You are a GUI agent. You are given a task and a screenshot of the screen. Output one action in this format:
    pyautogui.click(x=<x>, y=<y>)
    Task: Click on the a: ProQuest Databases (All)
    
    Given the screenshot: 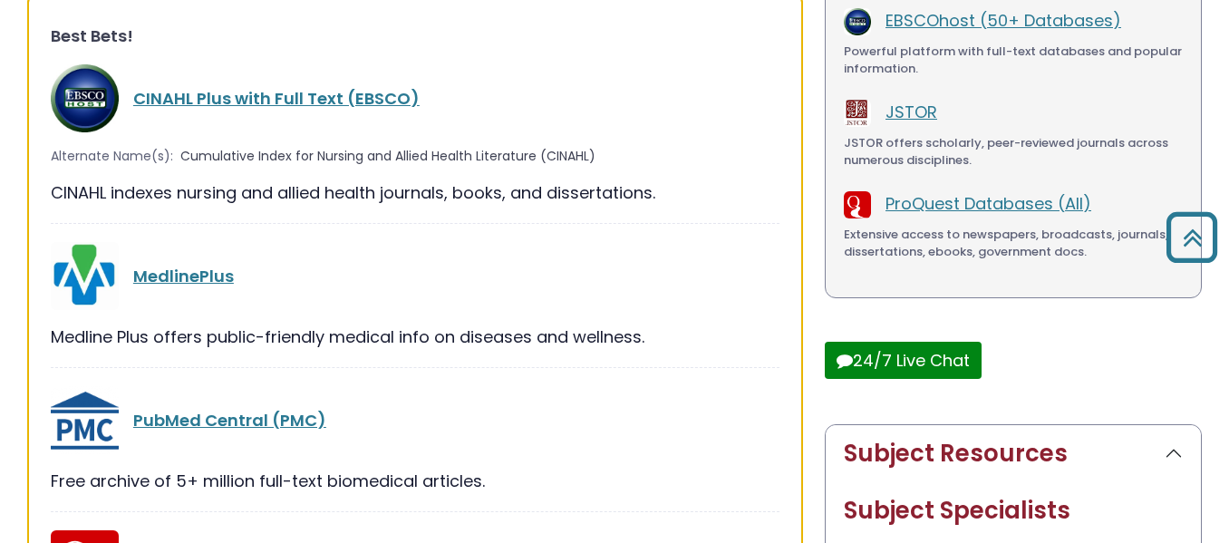 What is the action you would take?
    pyautogui.click(x=988, y=203)
    